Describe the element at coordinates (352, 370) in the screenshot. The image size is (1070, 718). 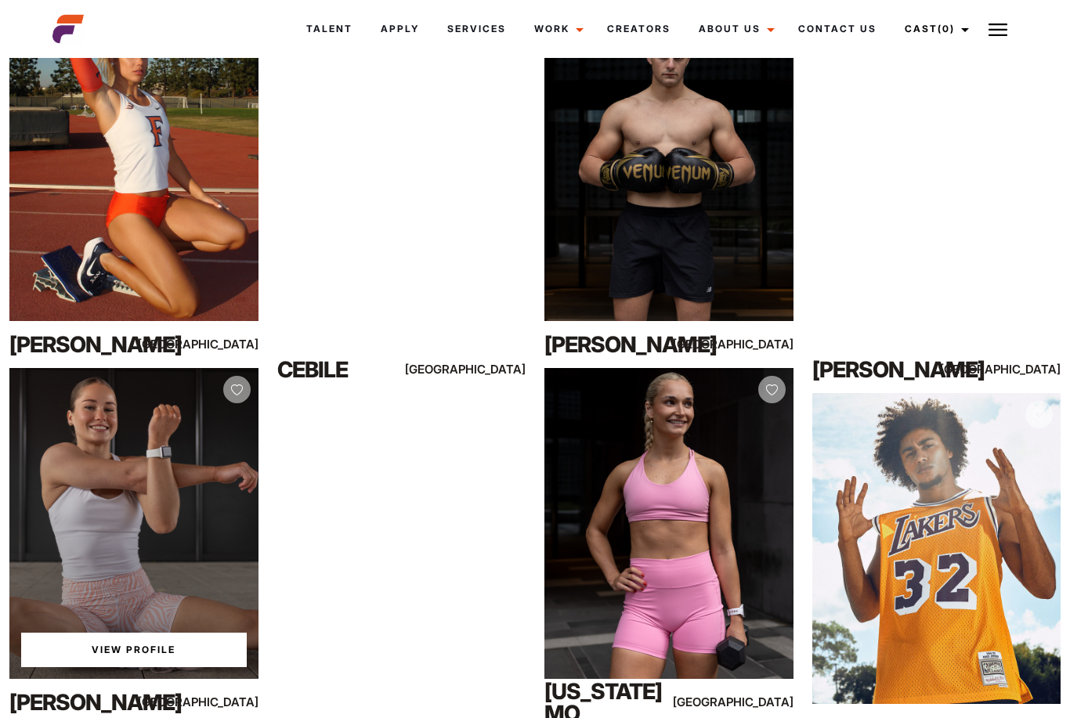
I see `div: Cebile` at that location.